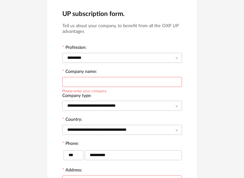  Describe the element at coordinates (77, 96) in the screenshot. I see `label: Company type:` at that location.